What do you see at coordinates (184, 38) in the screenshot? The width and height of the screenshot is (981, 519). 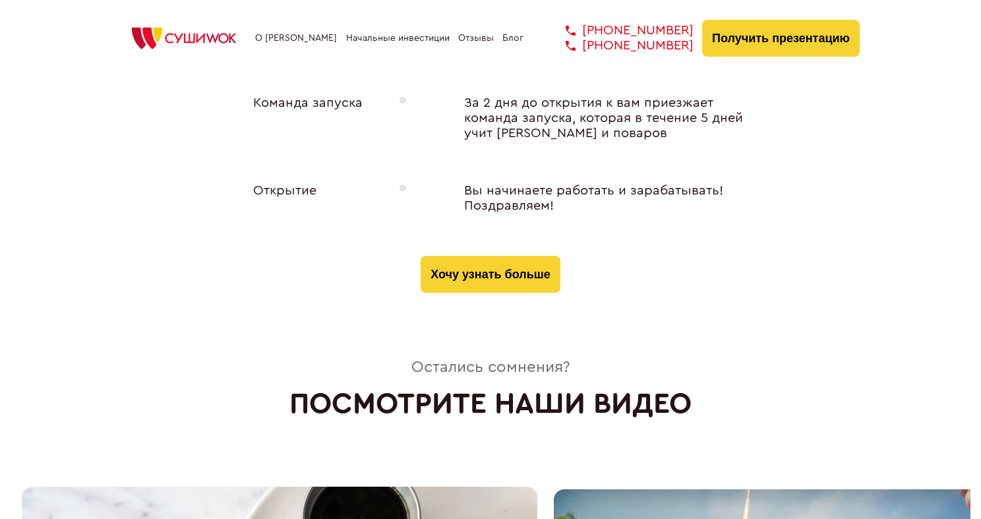 I see `img: СУШИWOK` at bounding box center [184, 38].